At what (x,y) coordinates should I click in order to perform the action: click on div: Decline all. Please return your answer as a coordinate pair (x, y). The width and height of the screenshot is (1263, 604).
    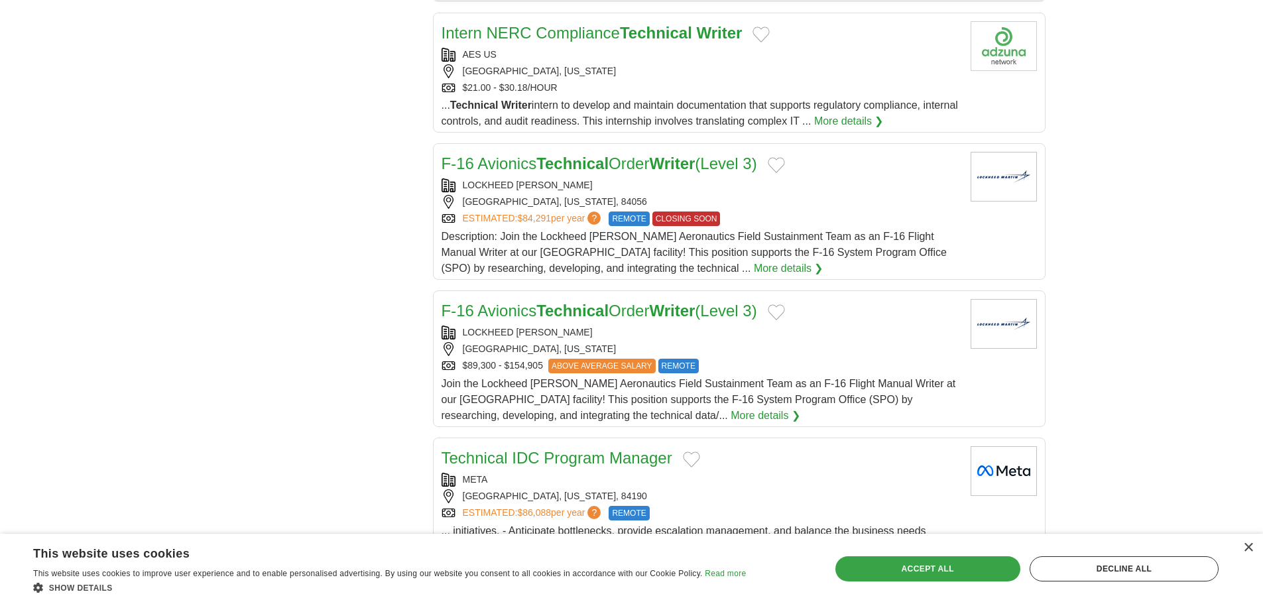
    Looking at the image, I should click on (1124, 569).